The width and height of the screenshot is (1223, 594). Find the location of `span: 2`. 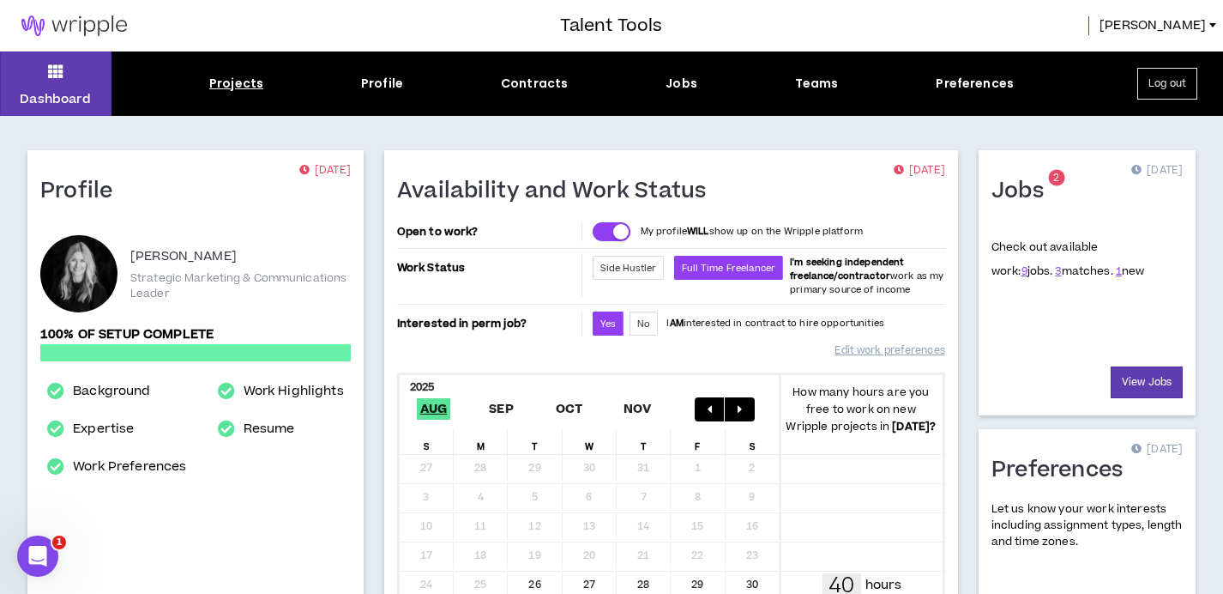

span: 2 is located at coordinates (1056, 178).